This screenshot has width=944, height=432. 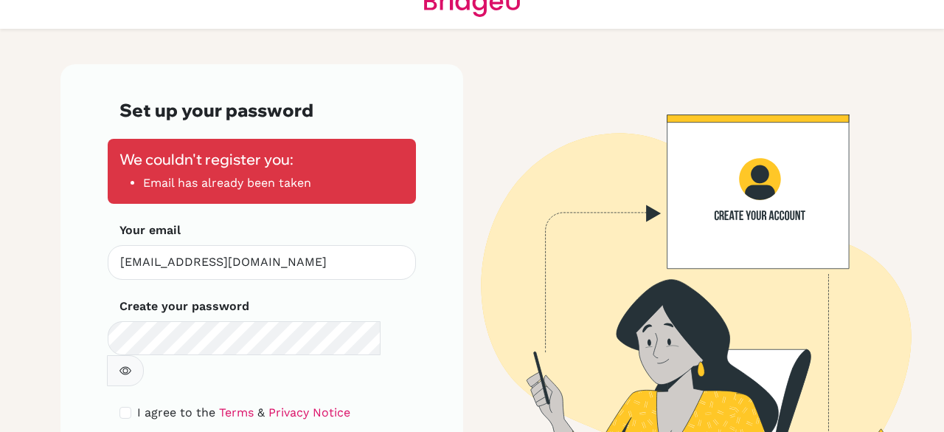 I want to click on a: Terms, so click(x=236, y=412).